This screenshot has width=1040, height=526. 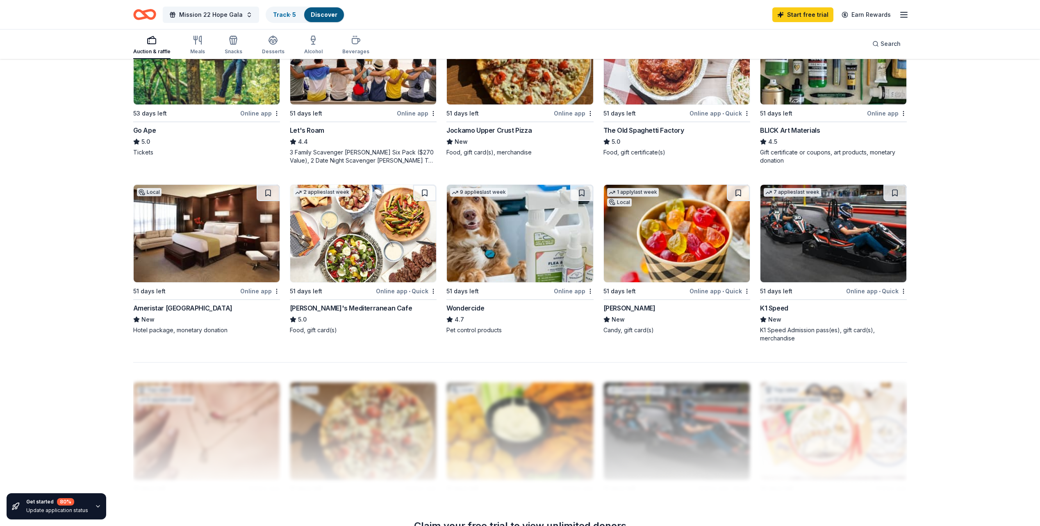 I want to click on div: Let's Roam, so click(x=307, y=130).